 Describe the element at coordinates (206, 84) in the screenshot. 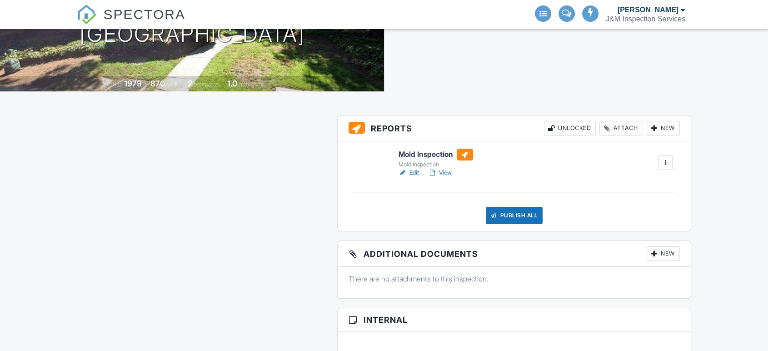

I see `span: bedrooms` at that location.